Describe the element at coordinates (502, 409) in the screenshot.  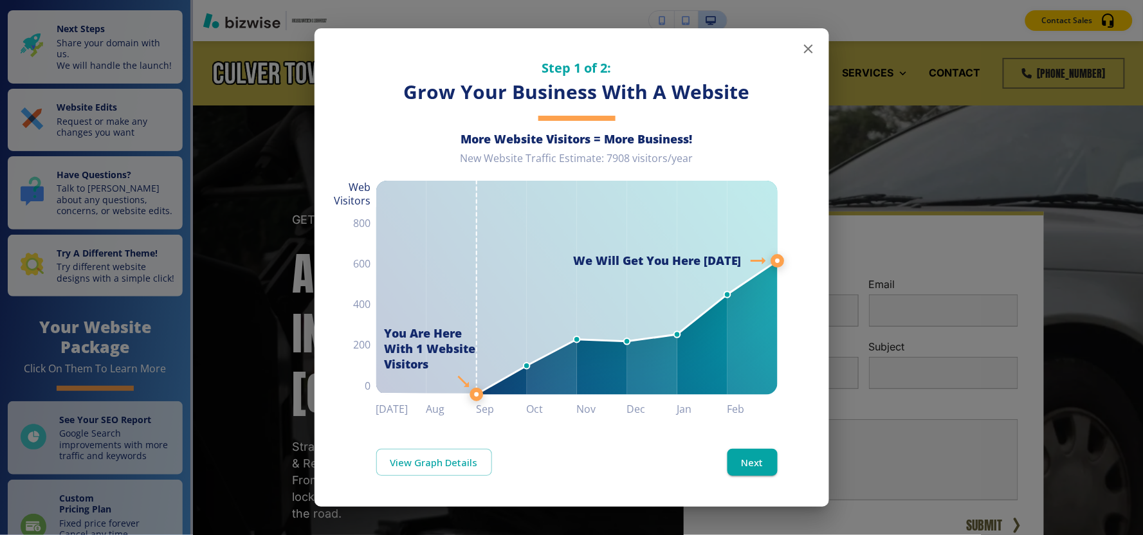
I see `h6: Sep` at that location.